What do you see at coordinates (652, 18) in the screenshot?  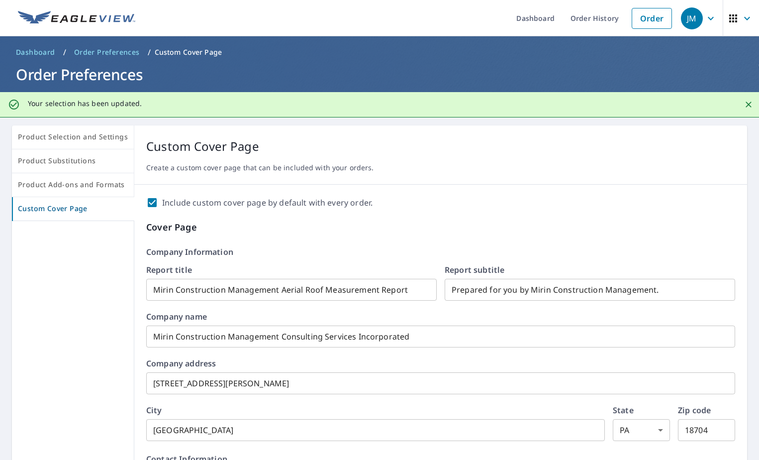 I see `a: Order` at bounding box center [652, 18].